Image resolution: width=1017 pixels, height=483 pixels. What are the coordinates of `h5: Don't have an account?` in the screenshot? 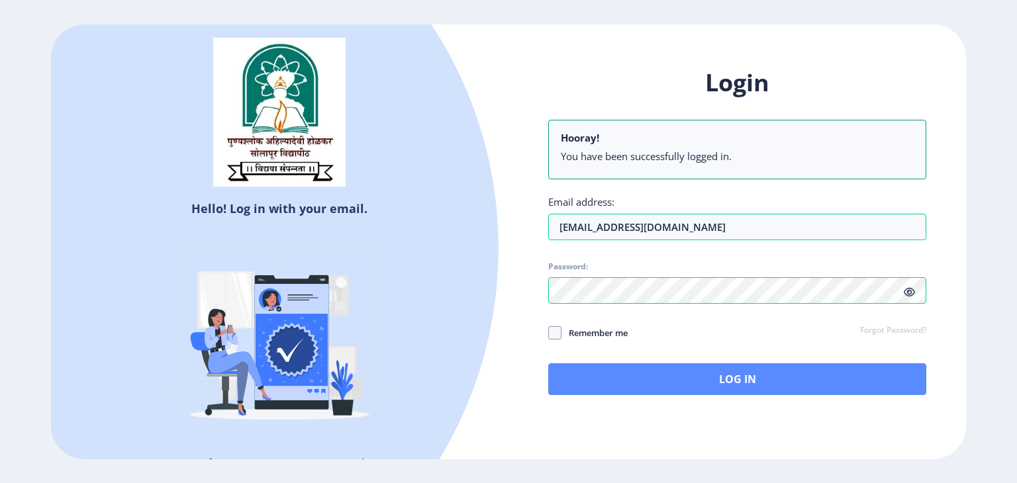 It's located at (279, 464).